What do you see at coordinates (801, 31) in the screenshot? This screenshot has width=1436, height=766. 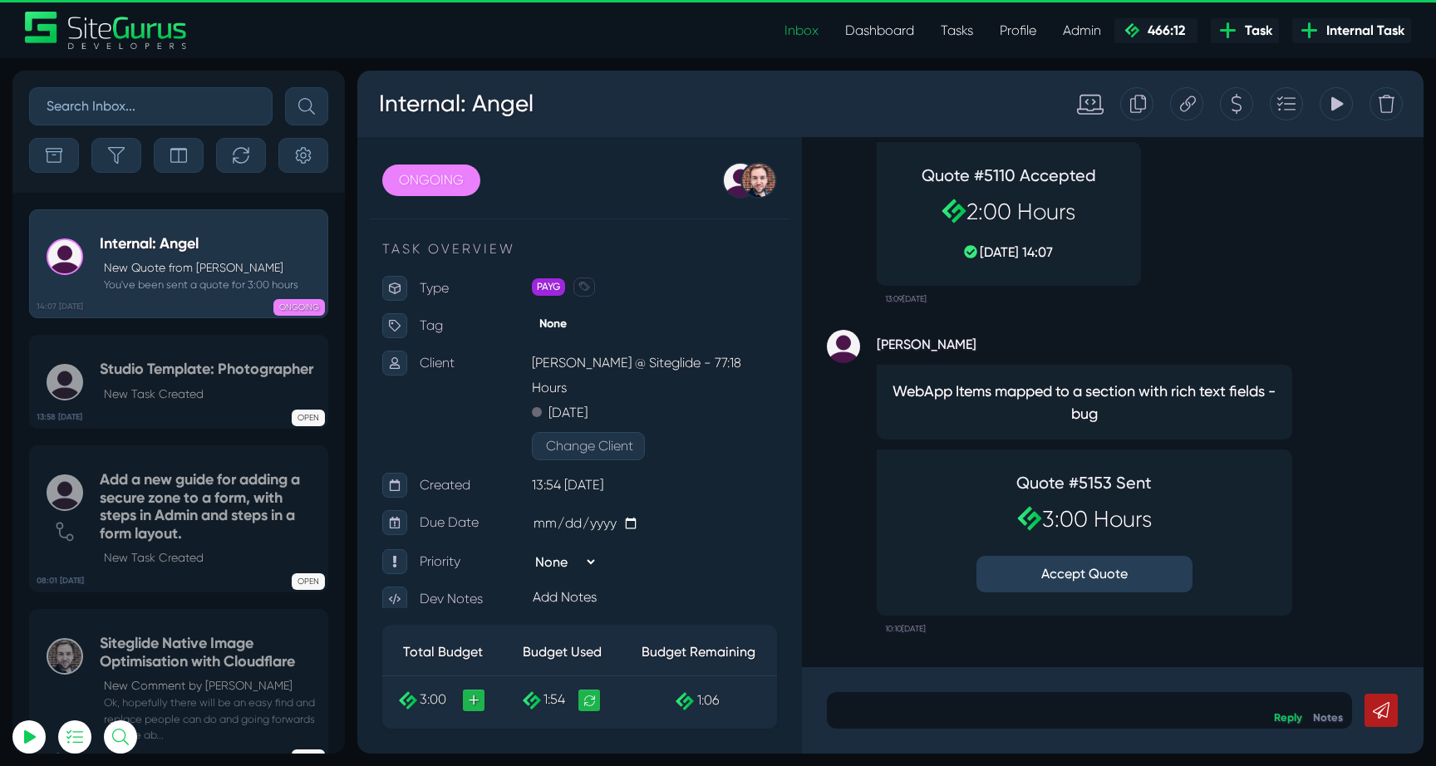 I see `a: Inbox` at bounding box center [801, 31].